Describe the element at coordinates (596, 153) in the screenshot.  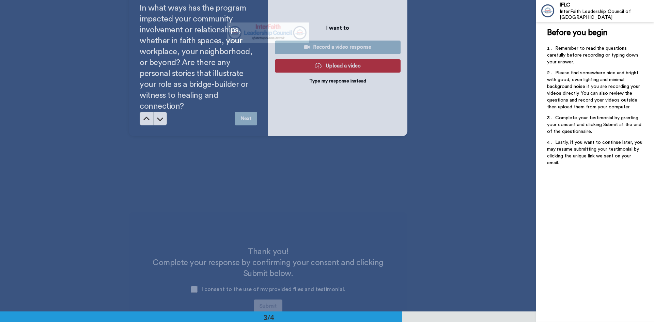
I see `span: Lastly, if you want to continue later, you may resume submitting your testimonial by clicking the...` at that location.